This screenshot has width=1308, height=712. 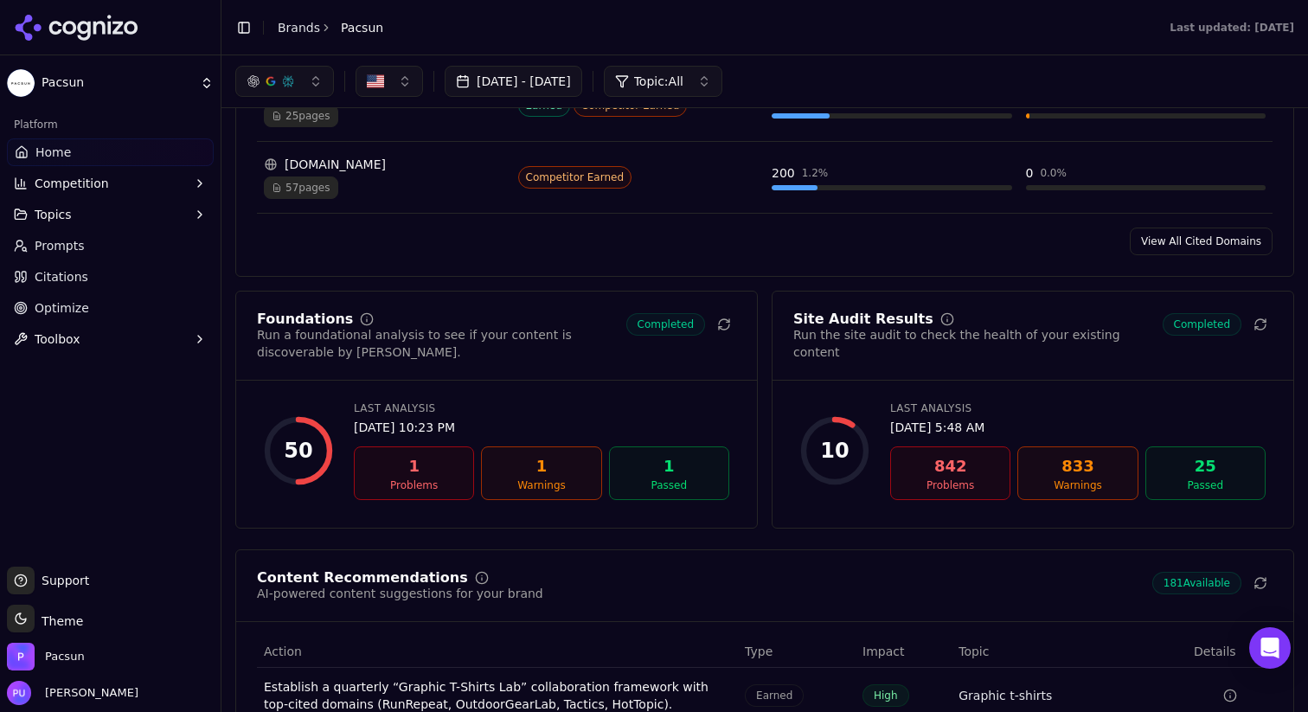 What do you see at coordinates (658, 81) in the screenshot?
I see `span: Topic: All` at bounding box center [658, 81].